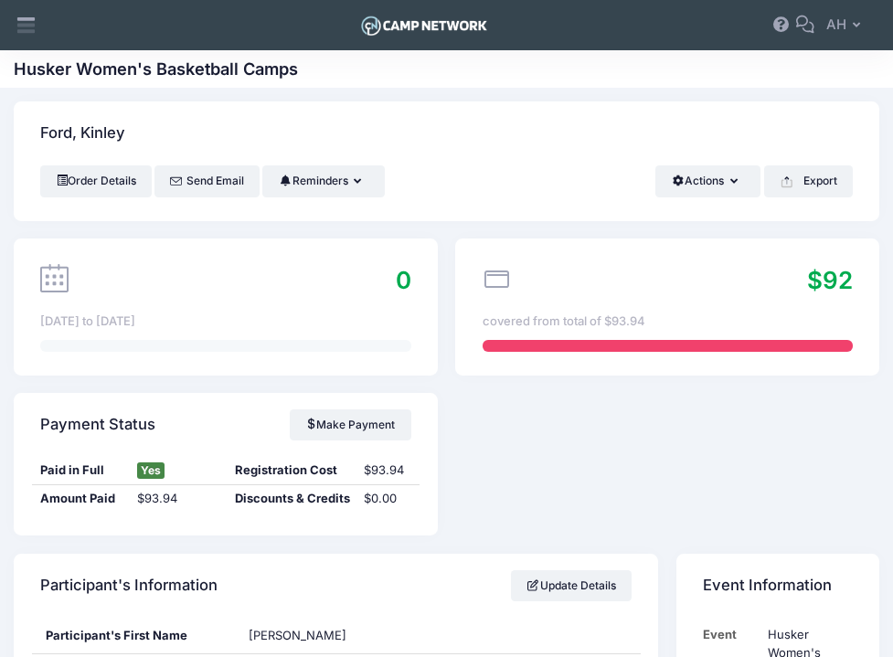 This screenshot has height=657, width=893. I want to click on button: Export, so click(808, 181).